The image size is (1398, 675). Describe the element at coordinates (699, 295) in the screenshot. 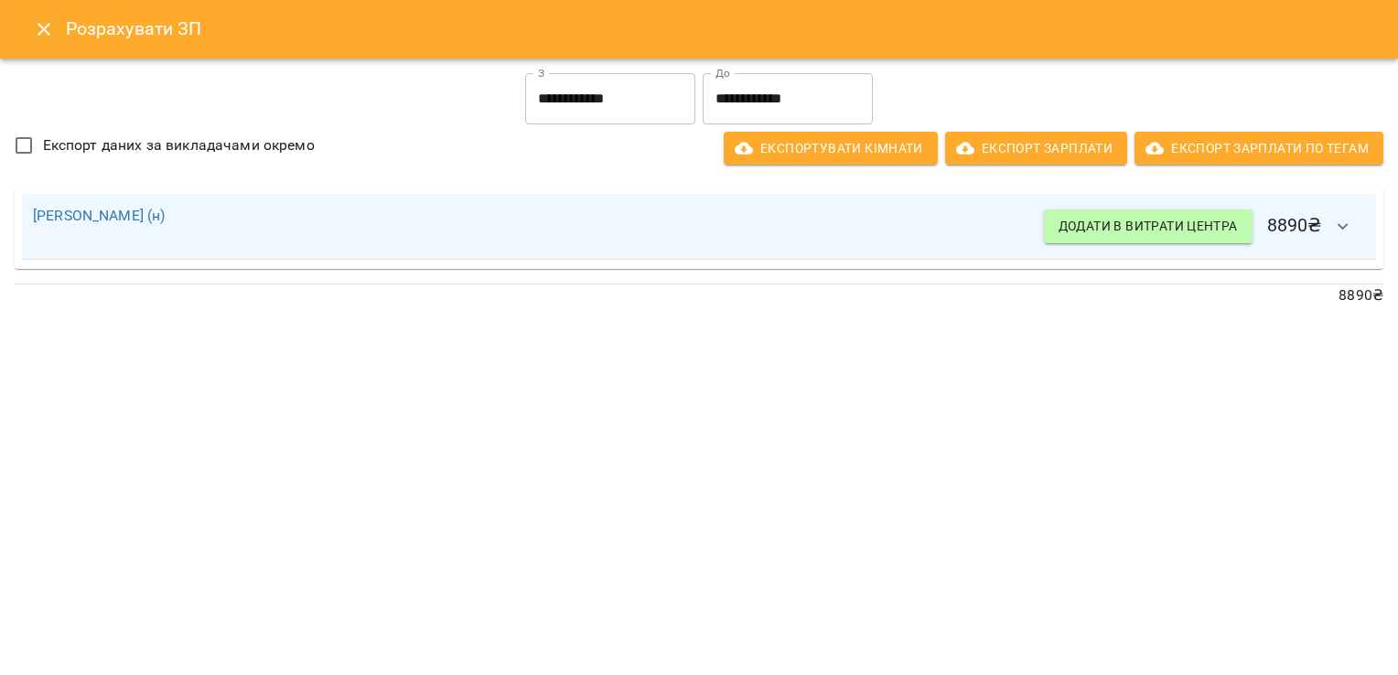

I see `p: 8890 ₴` at that location.